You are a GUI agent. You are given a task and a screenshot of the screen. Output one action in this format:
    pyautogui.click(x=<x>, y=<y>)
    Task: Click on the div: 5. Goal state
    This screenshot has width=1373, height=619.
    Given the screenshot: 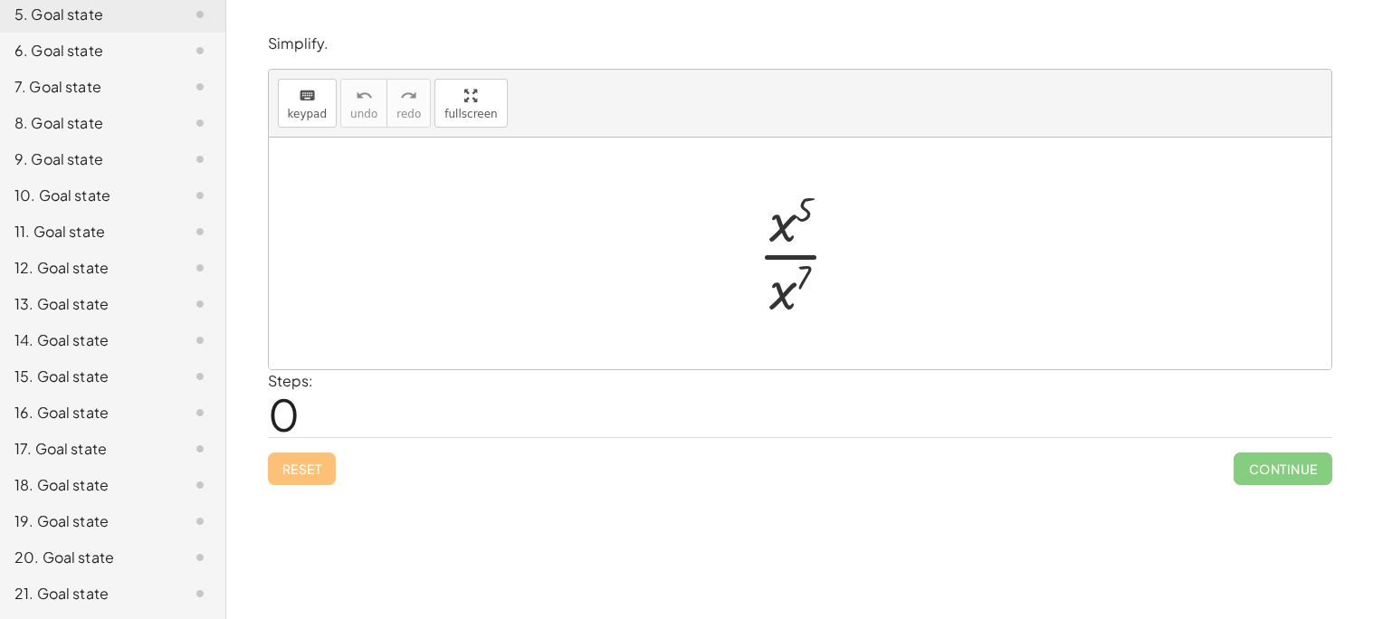 What is the action you would take?
    pyautogui.click(x=87, y=14)
    